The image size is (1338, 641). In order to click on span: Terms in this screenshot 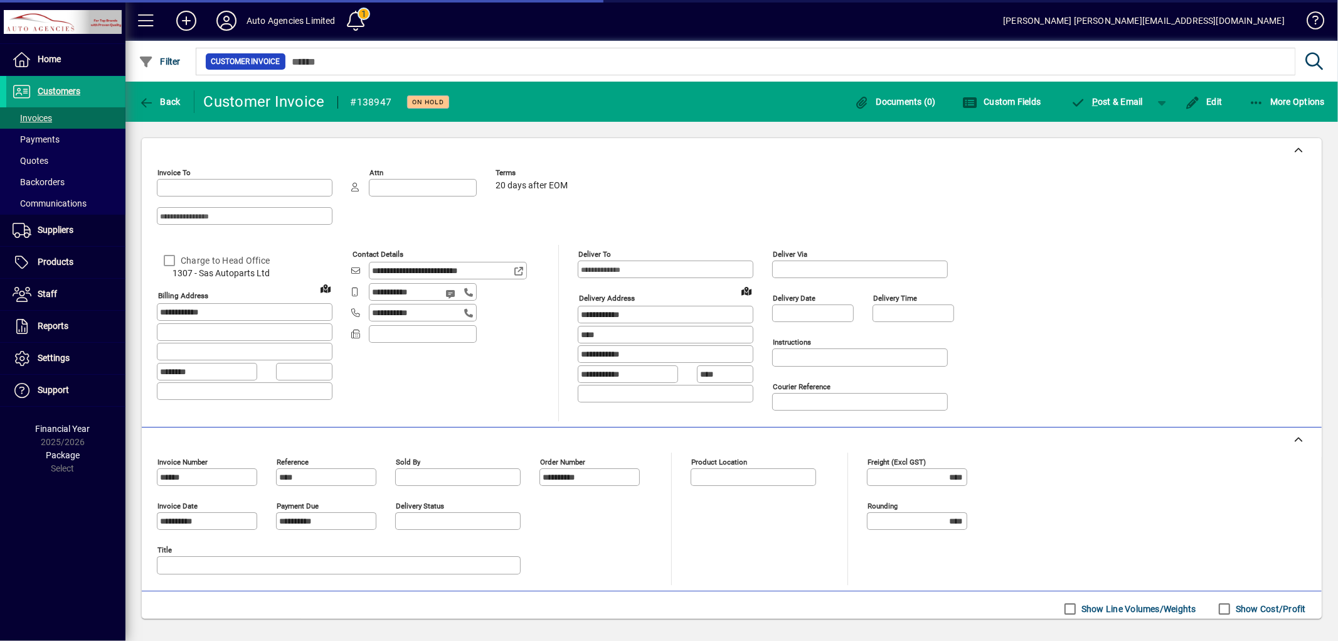, I will do `click(533, 173)`.